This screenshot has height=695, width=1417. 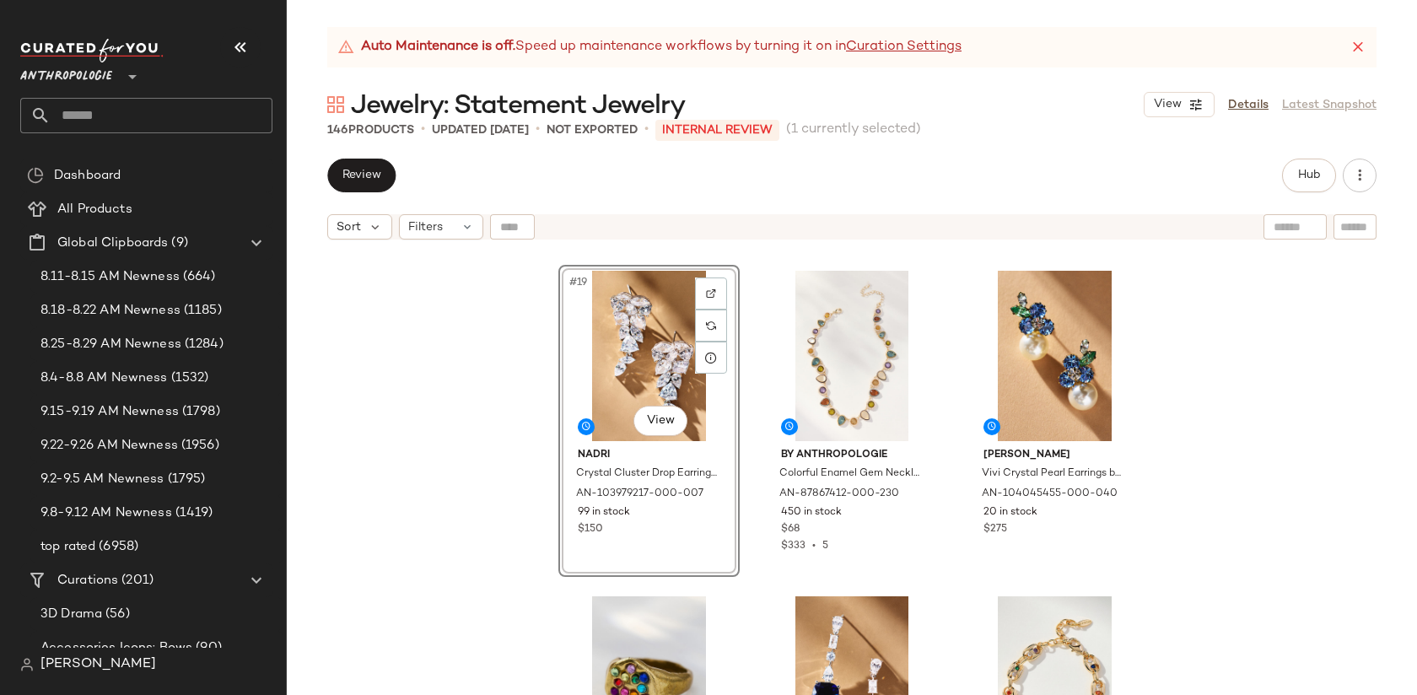 What do you see at coordinates (361, 175) in the screenshot?
I see `span: Review` at bounding box center [361, 175].